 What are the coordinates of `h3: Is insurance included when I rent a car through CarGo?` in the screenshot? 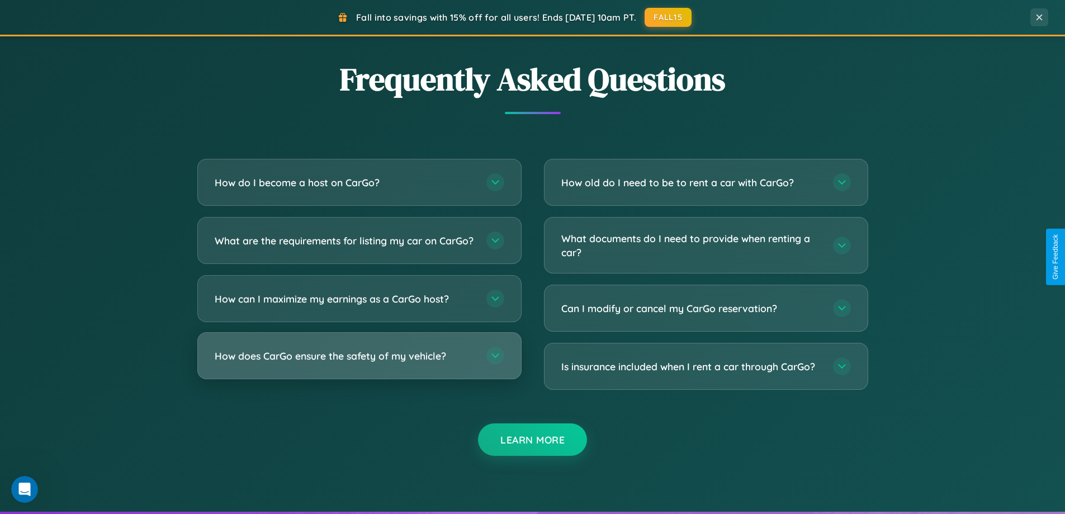 It's located at (691, 366).